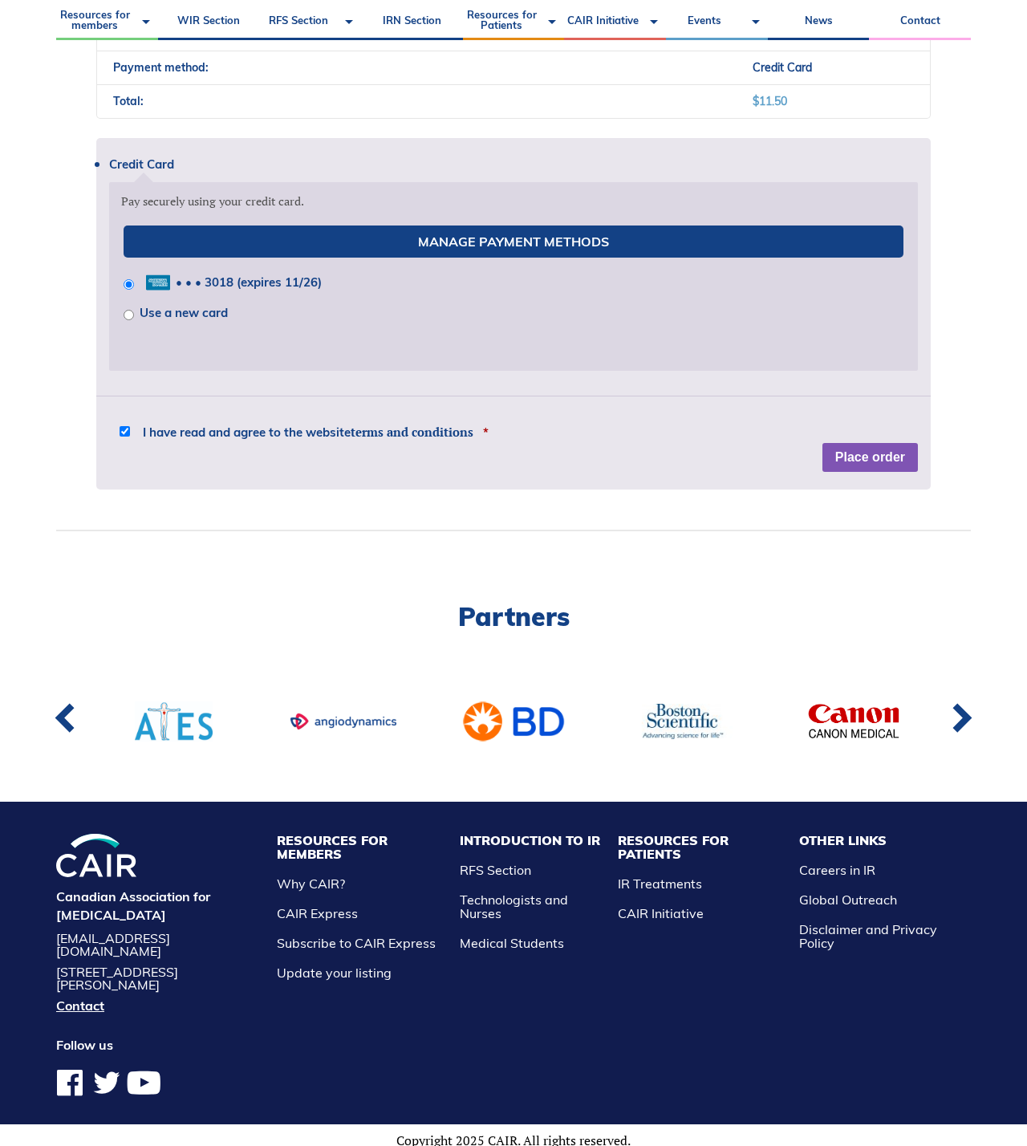 This screenshot has width=1027, height=1146. I want to click on label: Credit Card, so click(514, 164).